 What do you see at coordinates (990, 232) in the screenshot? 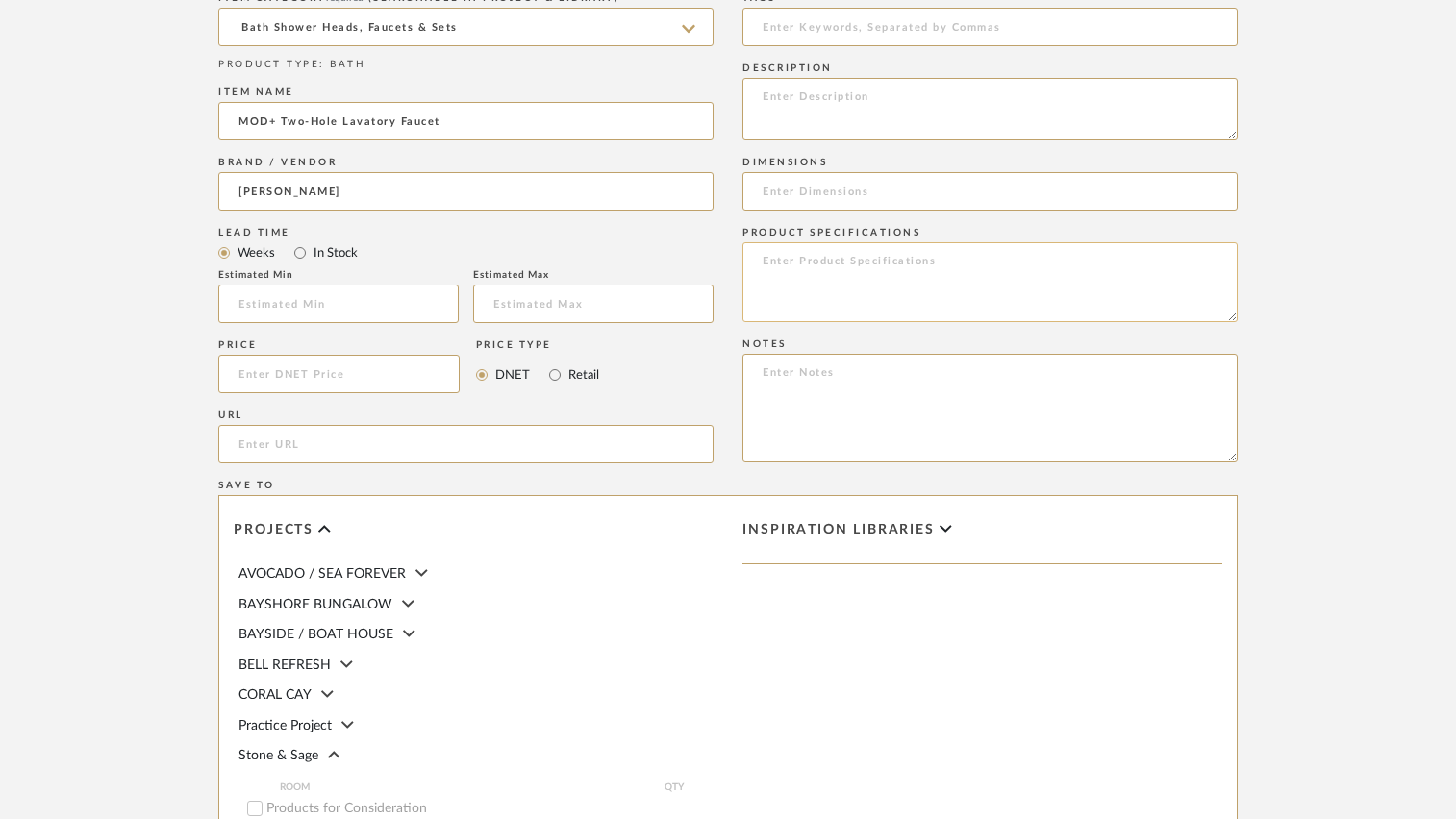
I see `div: Product Specifications` at bounding box center [990, 232].